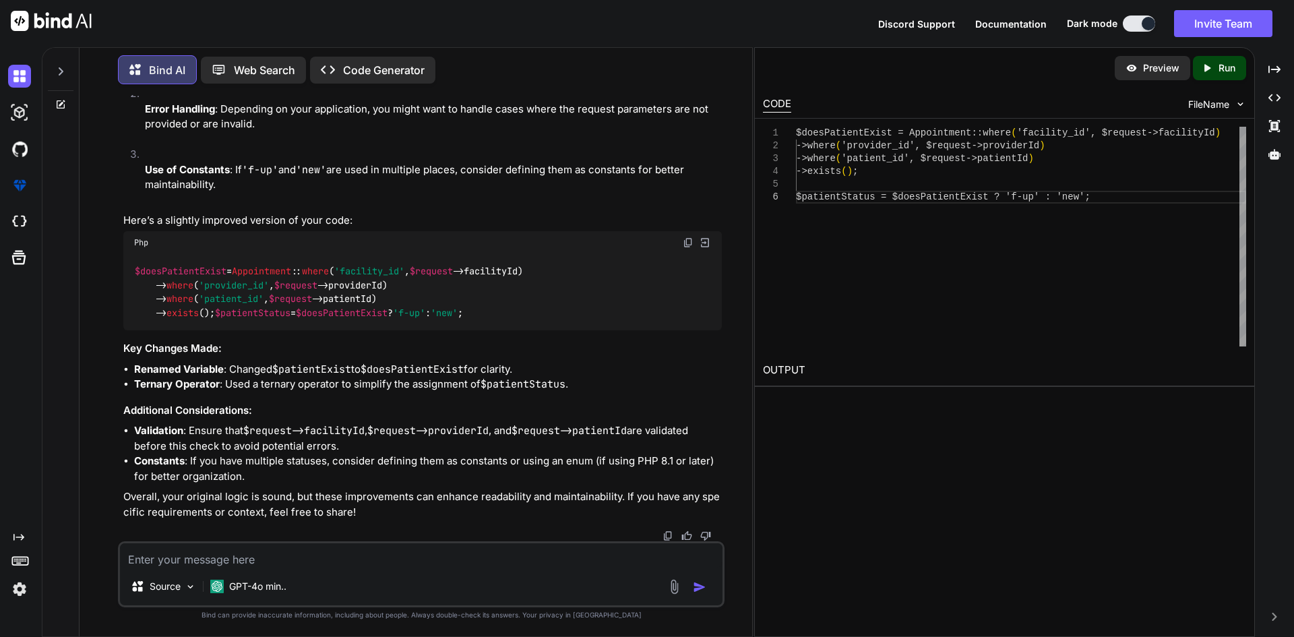 The width and height of the screenshot is (1294, 637). What do you see at coordinates (234, 285) in the screenshot?
I see `span: 'provider_id'` at bounding box center [234, 285].